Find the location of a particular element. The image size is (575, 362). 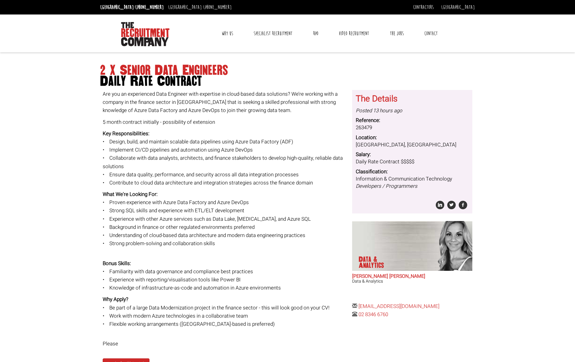

h3: Data & Analytics is located at coordinates (412, 281).